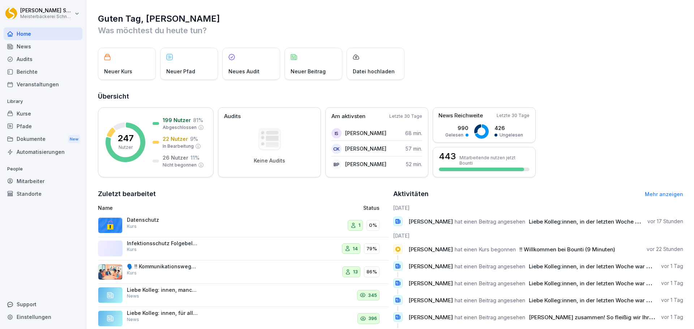  I want to click on p: 52 min., so click(414, 164).